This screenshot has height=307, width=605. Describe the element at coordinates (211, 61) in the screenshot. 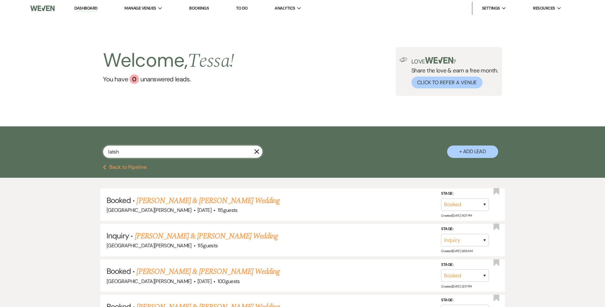

I see `span: Tessa !` at that location.